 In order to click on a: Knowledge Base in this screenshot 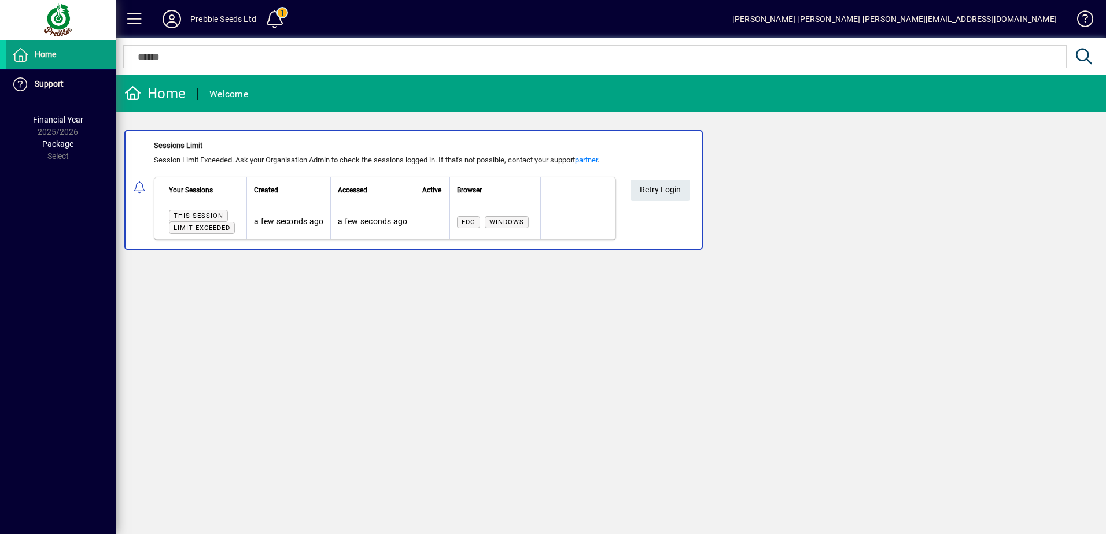, I will do `click(1080, 21)`.